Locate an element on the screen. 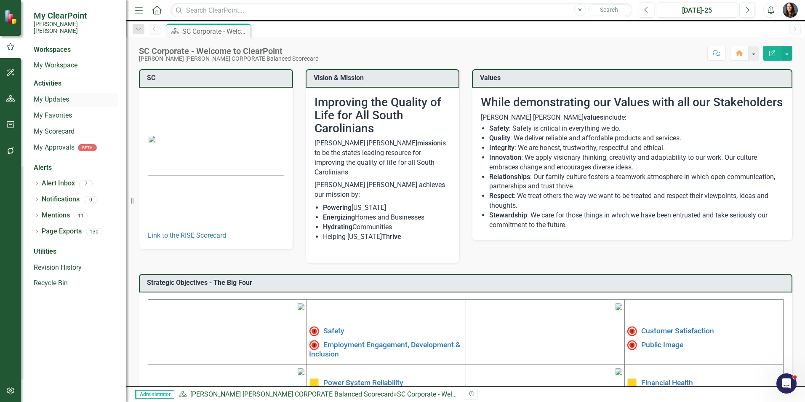 This screenshot has height=402, width=805. a: Page Exports is located at coordinates (61, 231).